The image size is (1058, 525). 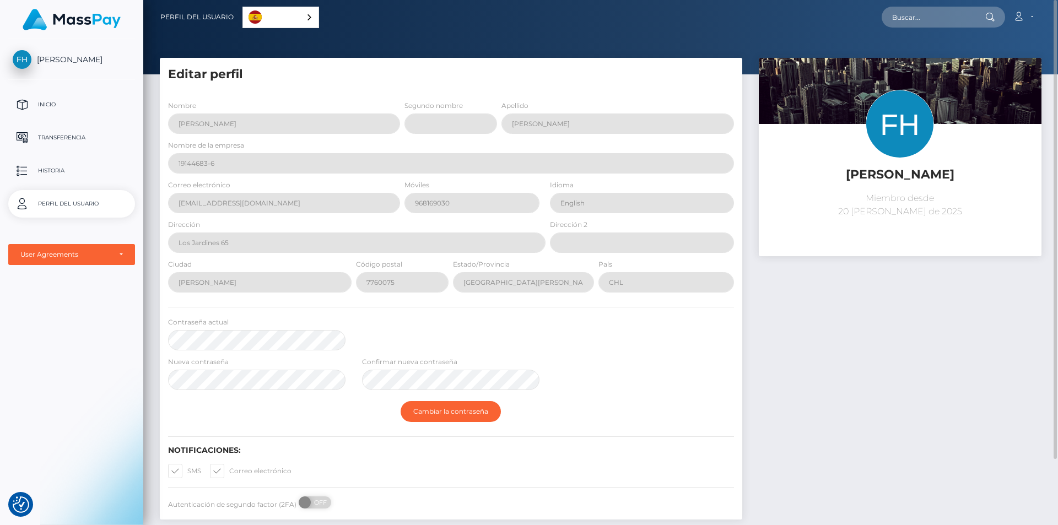 I want to click on label: Dirección 2, so click(x=568, y=225).